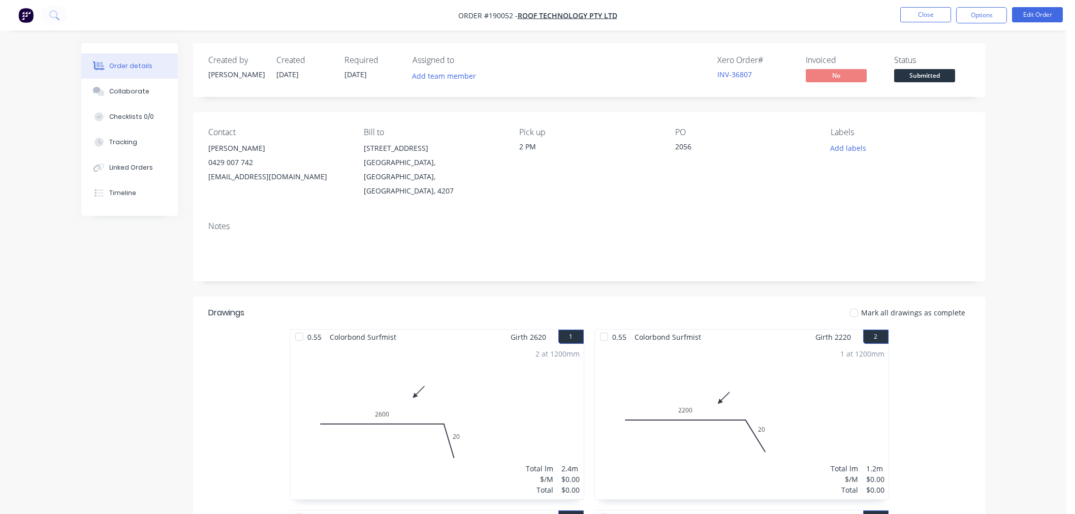 Image resolution: width=1075 pixels, height=514 pixels. I want to click on div: Checklists 0/0, so click(132, 117).